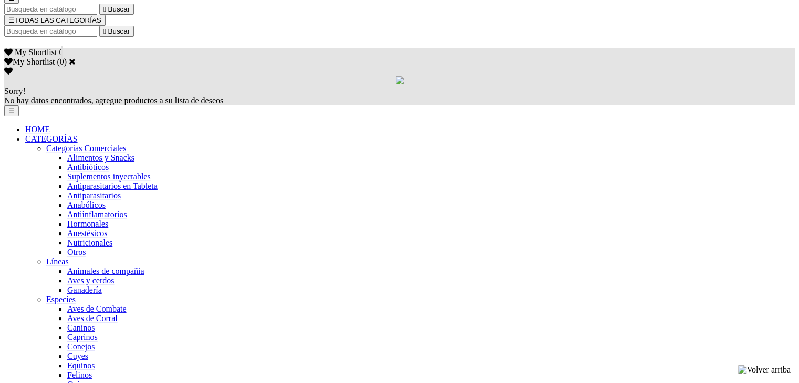 The width and height of the screenshot is (799, 383). What do you see at coordinates (400, 80) in the screenshot?
I see `img: loading.gif` at bounding box center [400, 80].